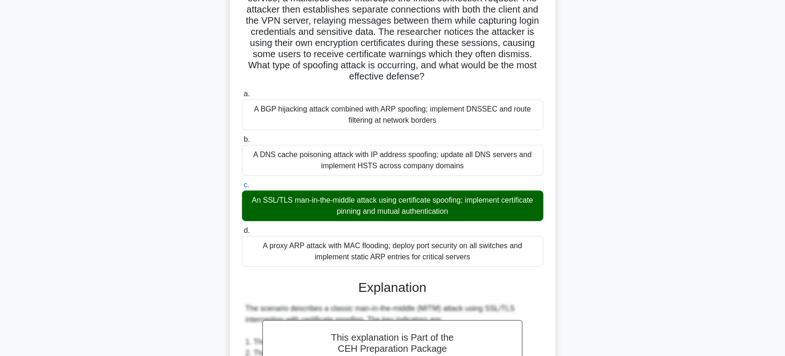 The width and height of the screenshot is (785, 356). Describe the element at coordinates (247, 94) in the screenshot. I see `span: a.` at that location.